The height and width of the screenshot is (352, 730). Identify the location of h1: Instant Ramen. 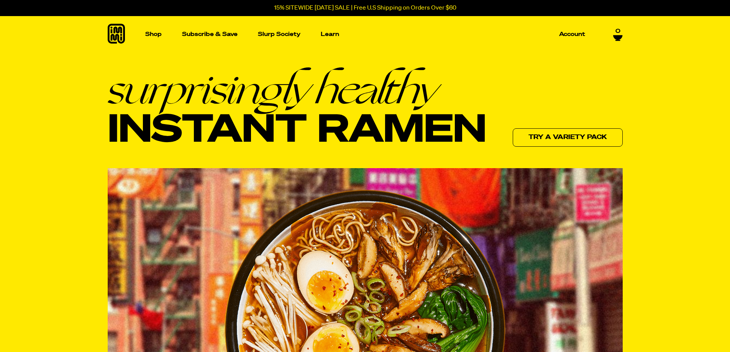
(297, 110).